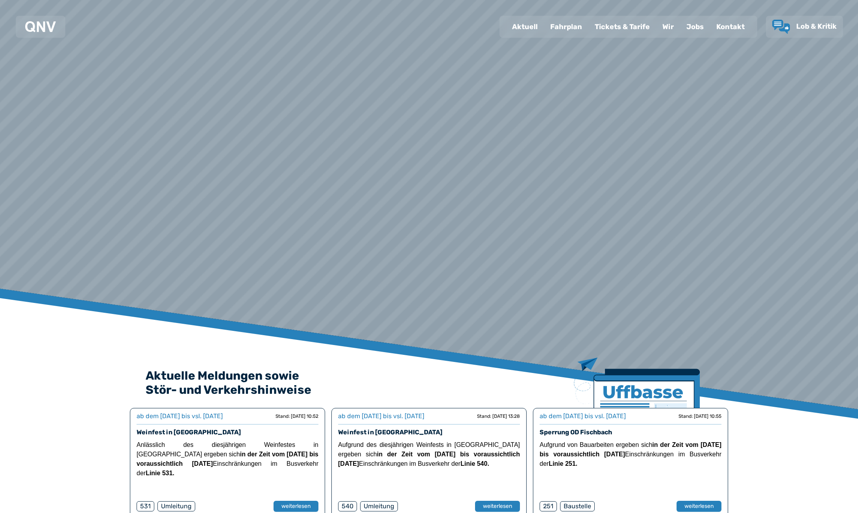 This screenshot has width=858, height=513. What do you see at coordinates (475, 464) in the screenshot?
I see `strong: Linie 540.` at bounding box center [475, 464].